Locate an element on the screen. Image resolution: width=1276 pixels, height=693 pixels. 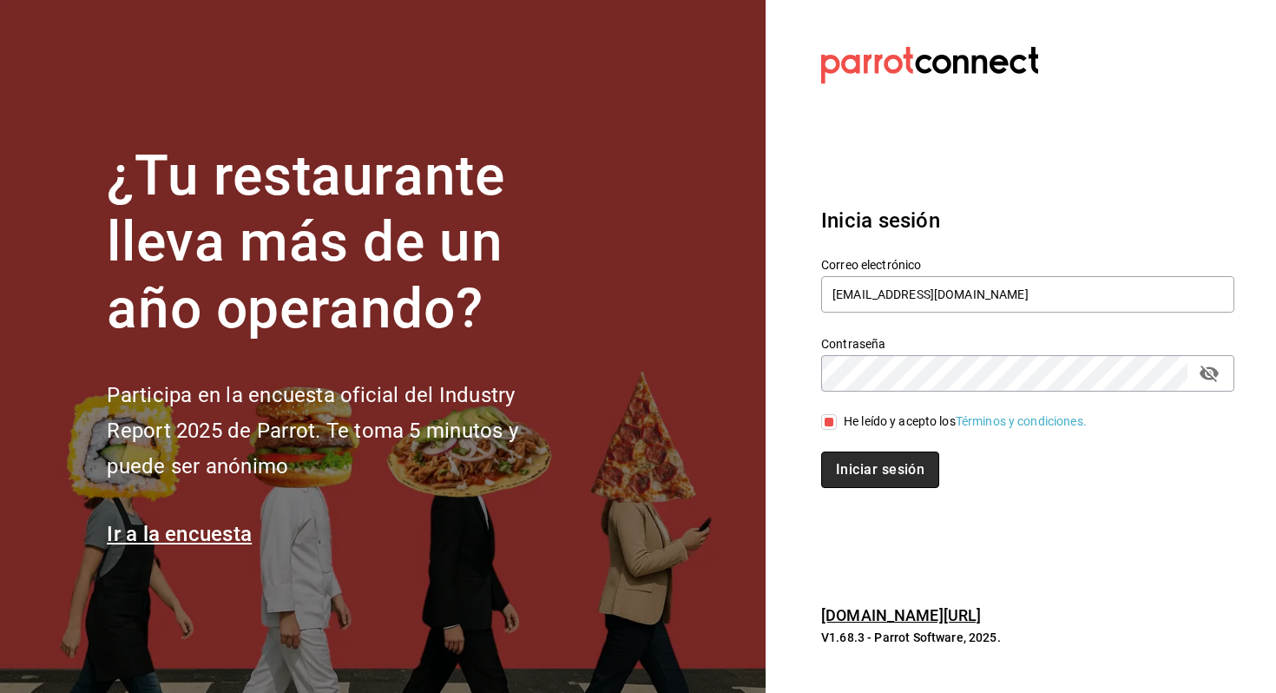
input: Ingresa tu correo electrónico is located at coordinates (1028, 294).